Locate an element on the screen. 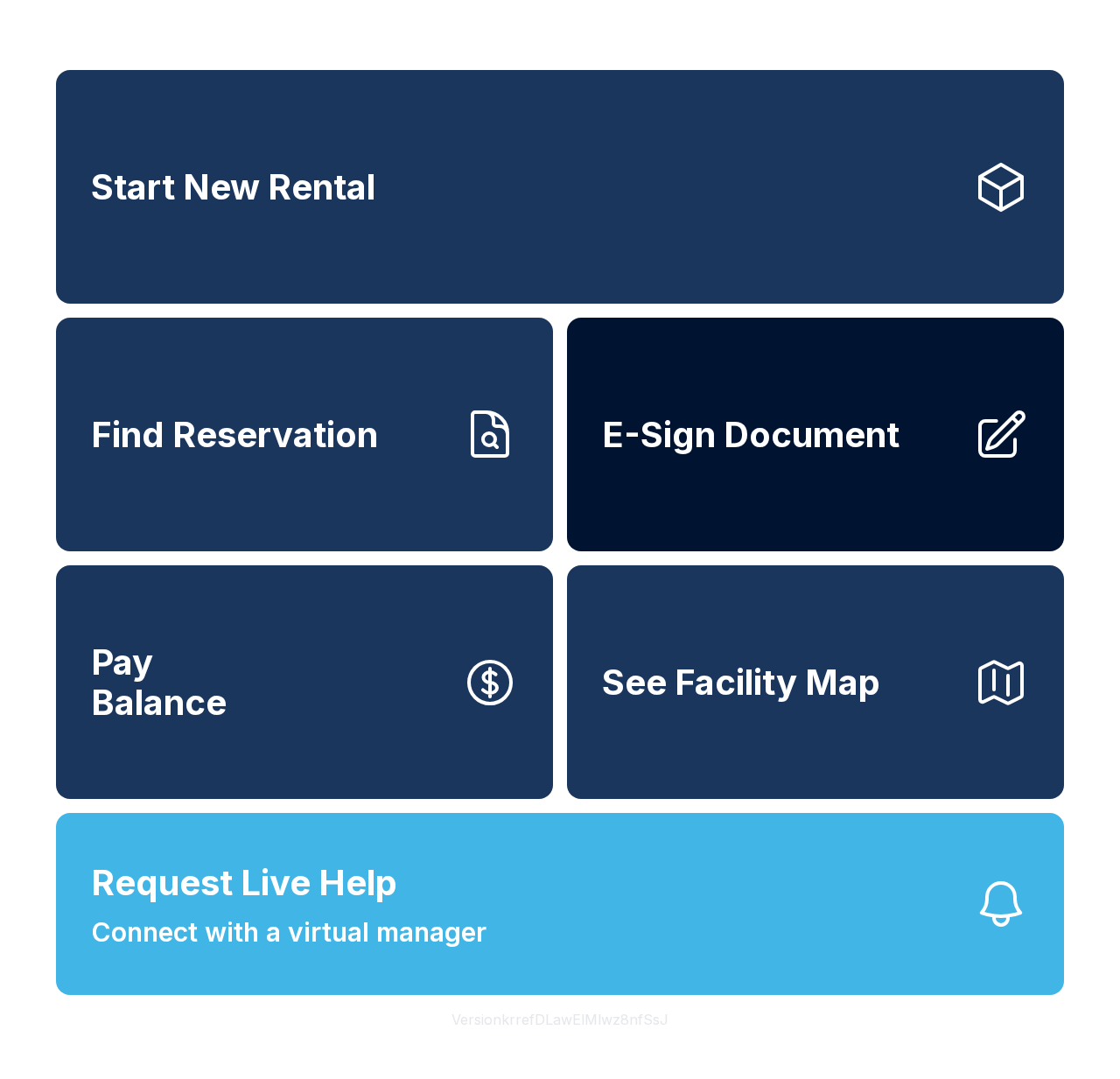 The height and width of the screenshot is (1079, 1120). button: VersionkrrefDLawElMlwz8nfSsJ is located at coordinates (560, 1020).